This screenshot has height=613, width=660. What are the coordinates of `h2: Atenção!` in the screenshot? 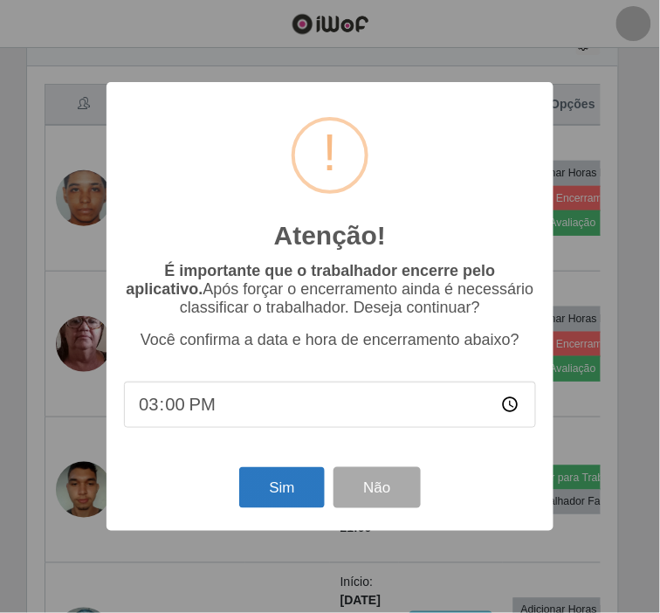 It's located at (330, 236).